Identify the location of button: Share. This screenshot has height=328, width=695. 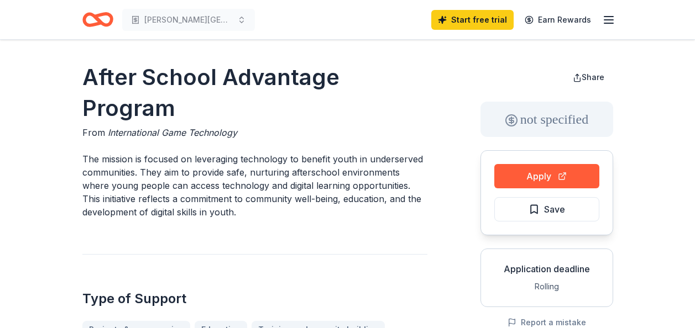
(588, 77).